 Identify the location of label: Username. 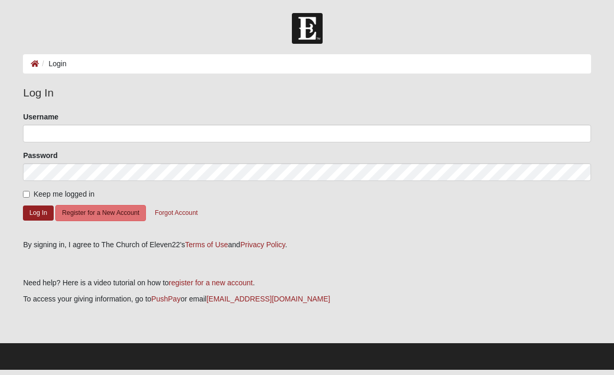
(41, 117).